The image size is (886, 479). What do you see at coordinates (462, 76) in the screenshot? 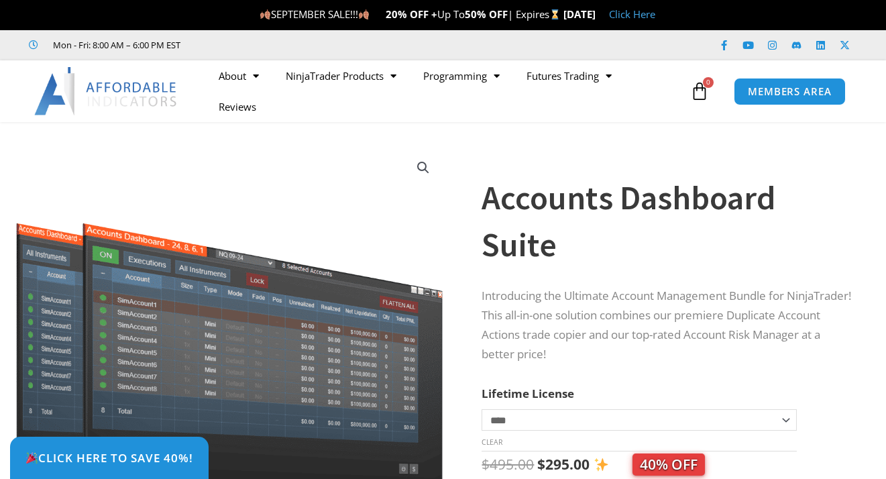
I see `a: Programming` at bounding box center [462, 76].